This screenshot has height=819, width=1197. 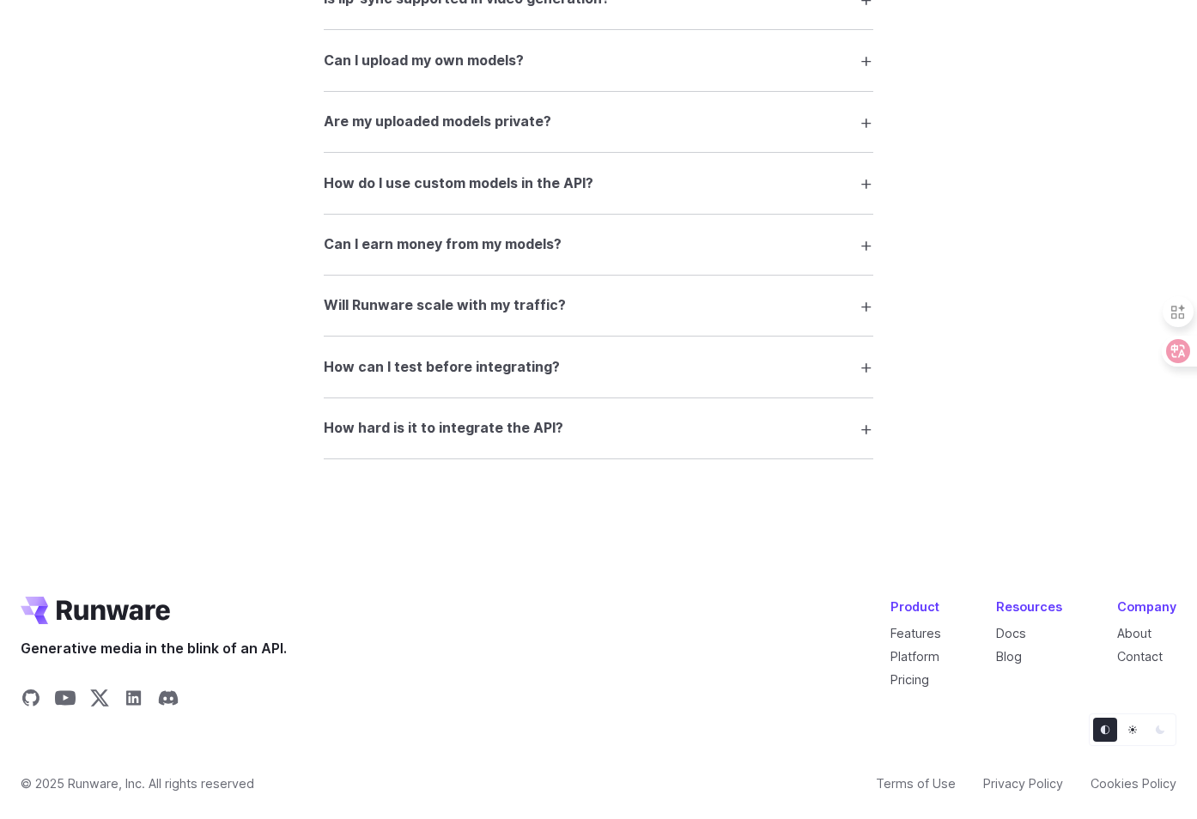 What do you see at coordinates (599, 183) in the screenshot?
I see `summary: How do I use custom models in the API?` at bounding box center [599, 183].